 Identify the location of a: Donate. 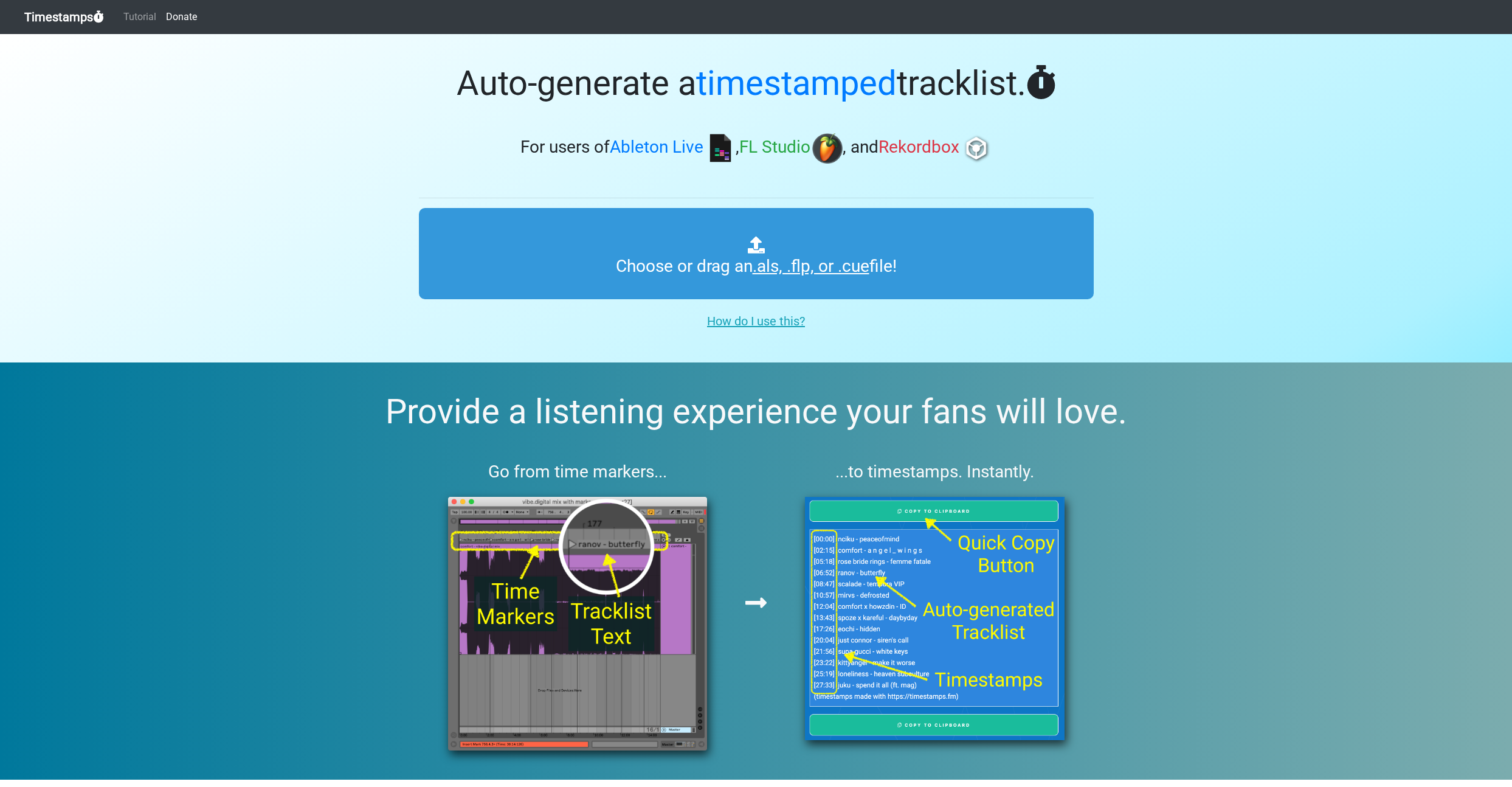
(181, 17).